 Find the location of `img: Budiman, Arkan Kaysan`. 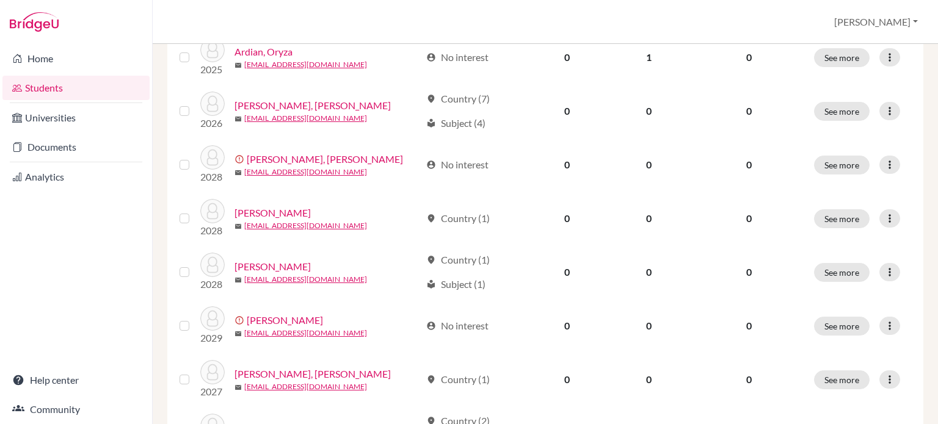

img: Budiman, Arkan Kaysan is located at coordinates (213, 265).